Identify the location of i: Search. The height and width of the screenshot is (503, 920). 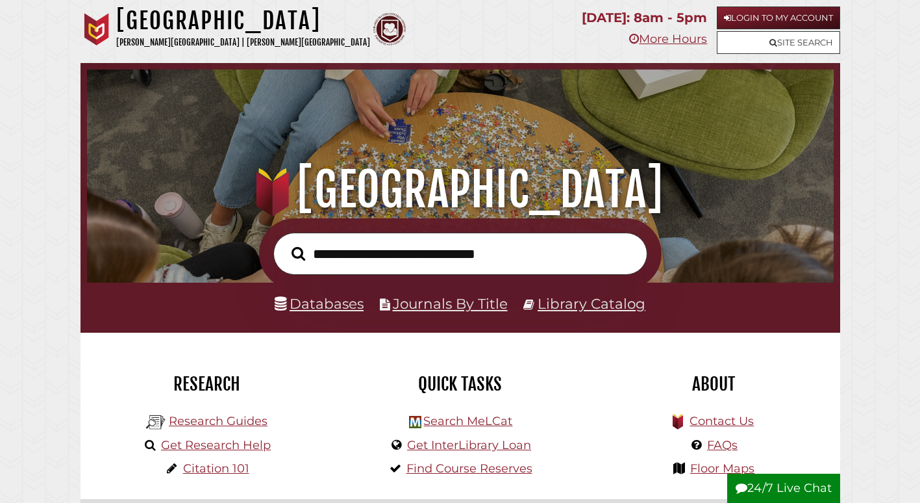
(298, 253).